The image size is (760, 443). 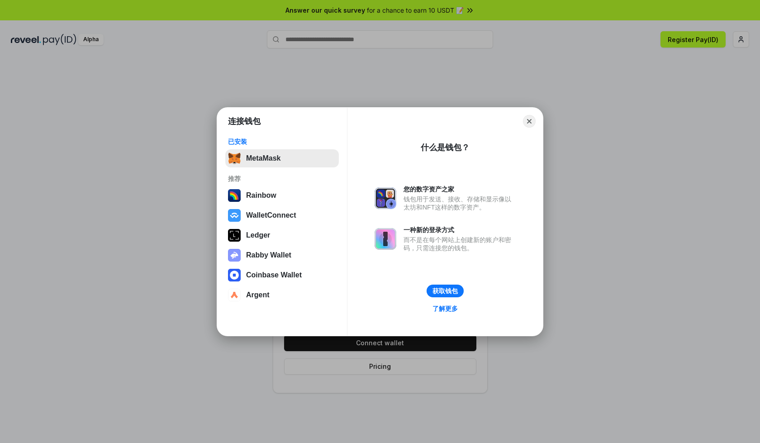 What do you see at coordinates (460, 244) in the screenshot?
I see `div: 而不是在每个网站上创建新的账户和密码，只需连接您的钱包。` at bounding box center [460, 244].